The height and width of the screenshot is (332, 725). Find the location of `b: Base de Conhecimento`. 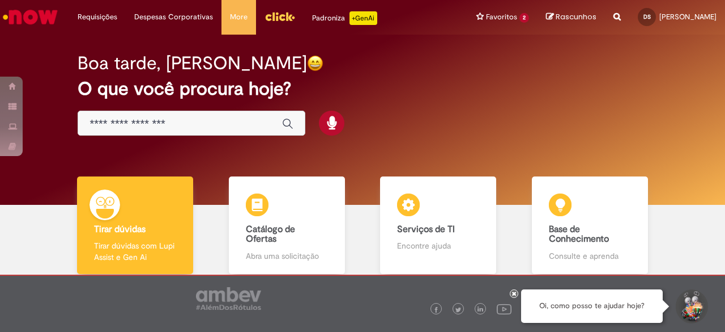

b: Base de Conhecimento is located at coordinates (579, 234).